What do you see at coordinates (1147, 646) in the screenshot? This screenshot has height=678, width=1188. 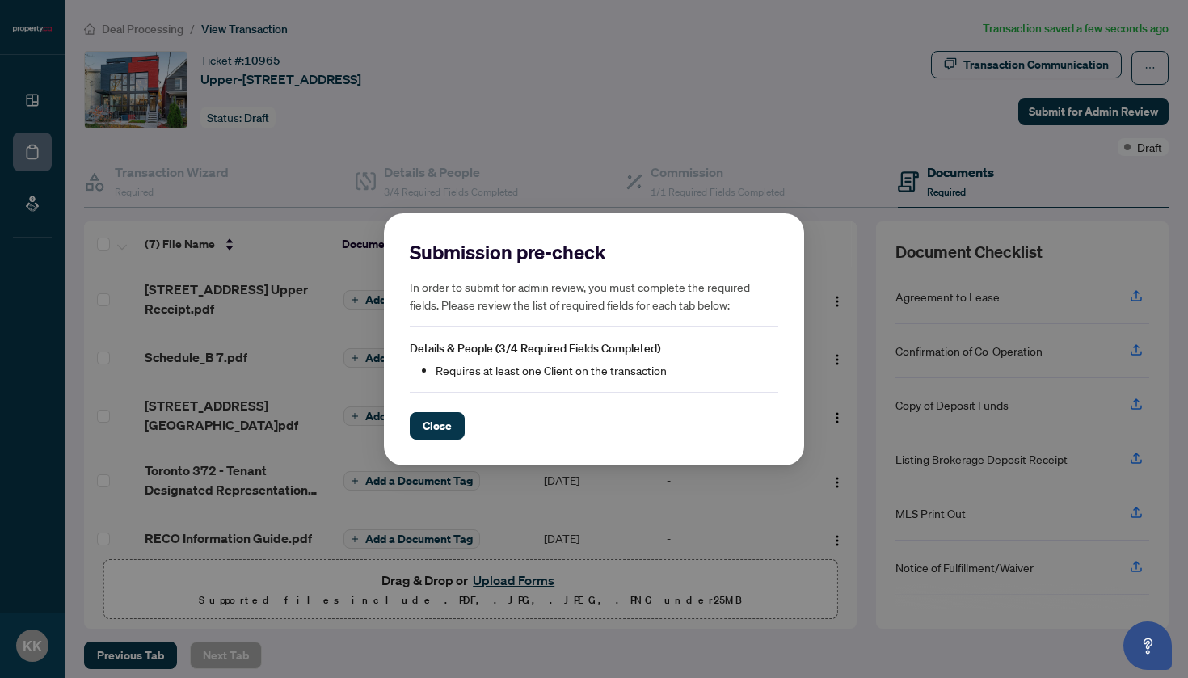 I see `button: Open asap` at bounding box center [1147, 646].